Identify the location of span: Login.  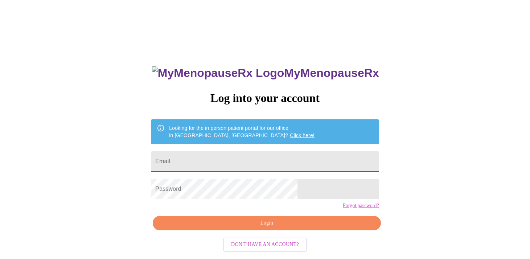
(267, 223).